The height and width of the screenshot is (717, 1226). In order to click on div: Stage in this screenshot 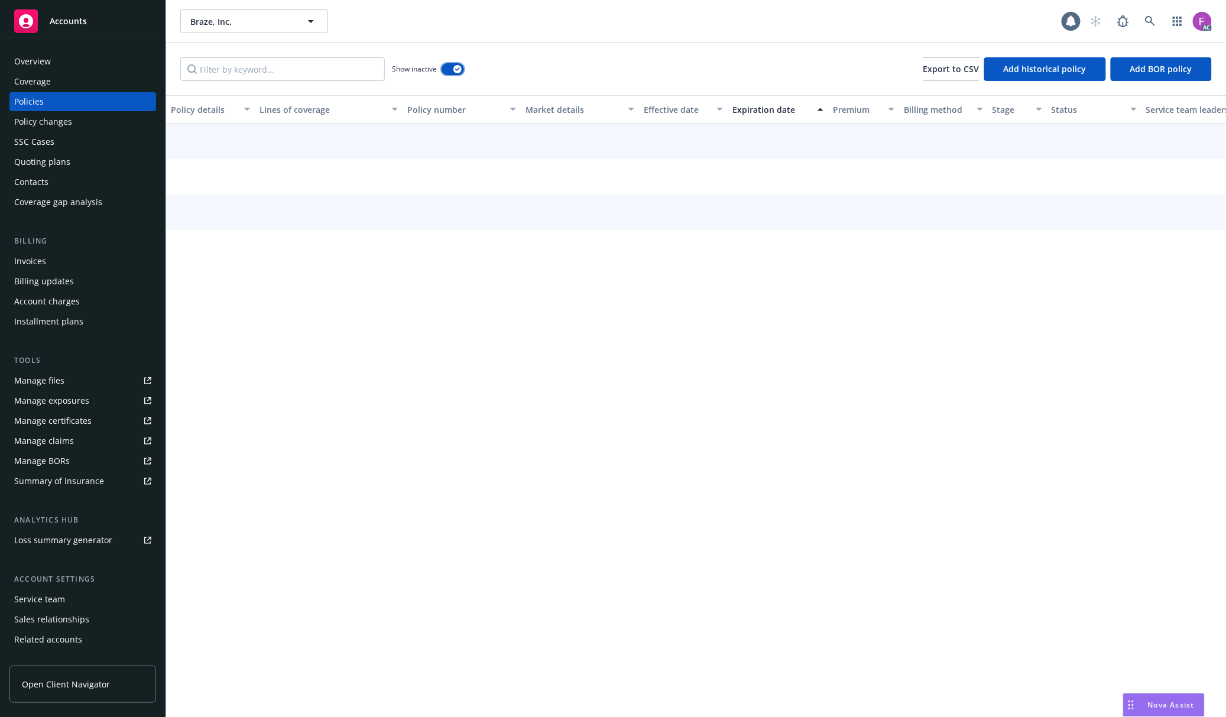, I will do `click(1010, 109)`.